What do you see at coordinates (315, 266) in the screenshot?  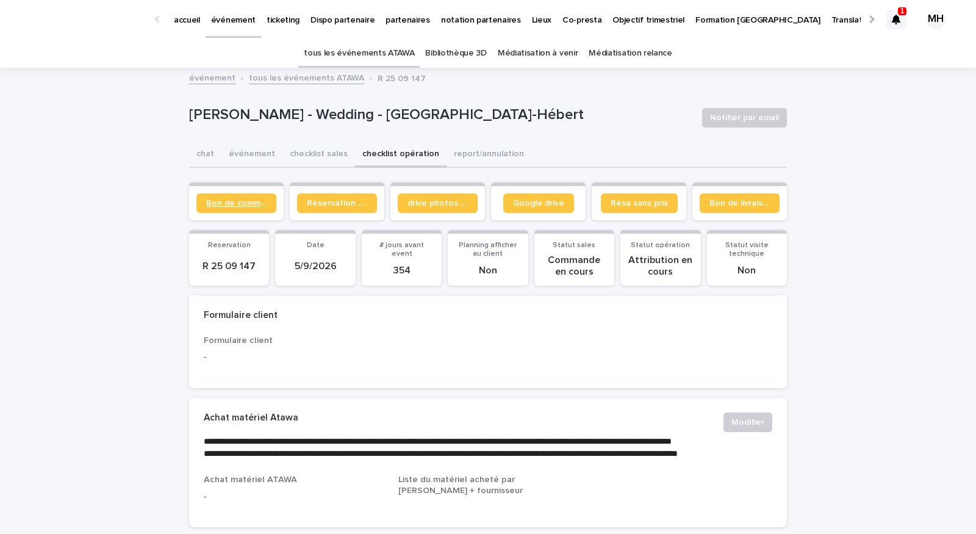 I see `p: 5/9/2026` at bounding box center [315, 266].